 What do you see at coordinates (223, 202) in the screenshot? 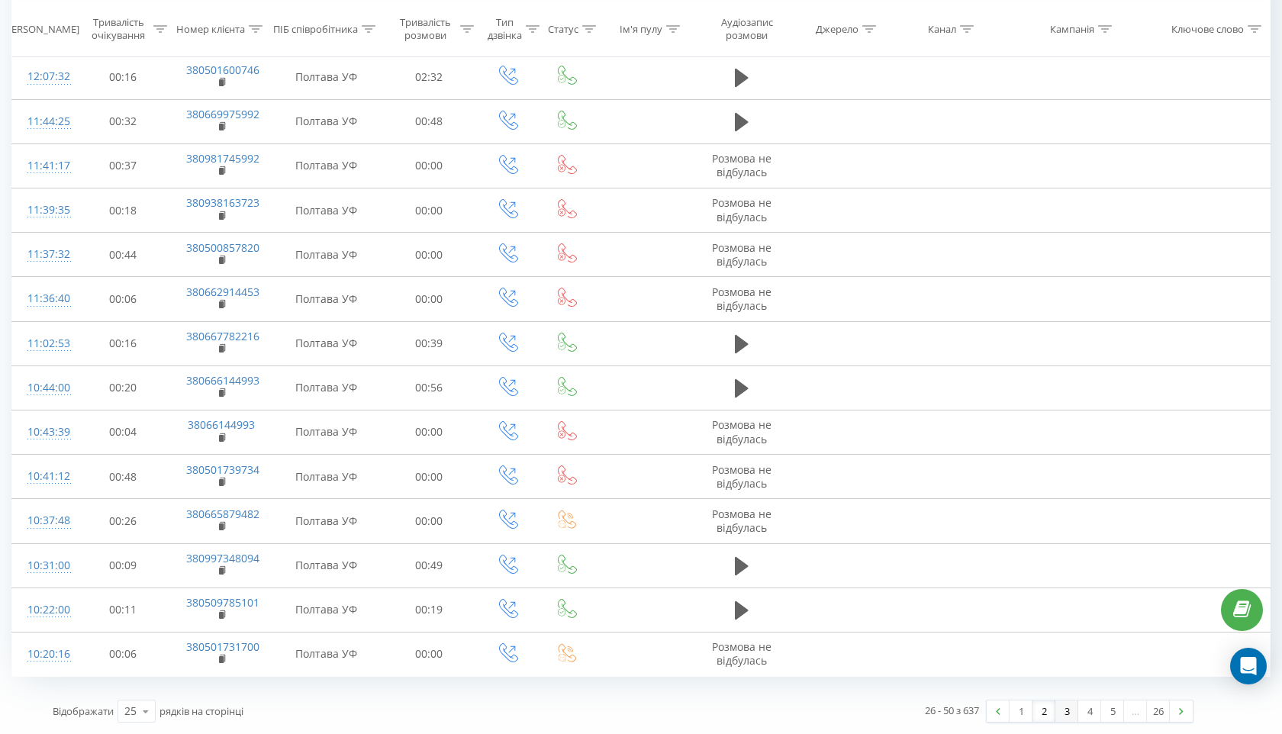
I see `a: 380938163723` at bounding box center [223, 202].